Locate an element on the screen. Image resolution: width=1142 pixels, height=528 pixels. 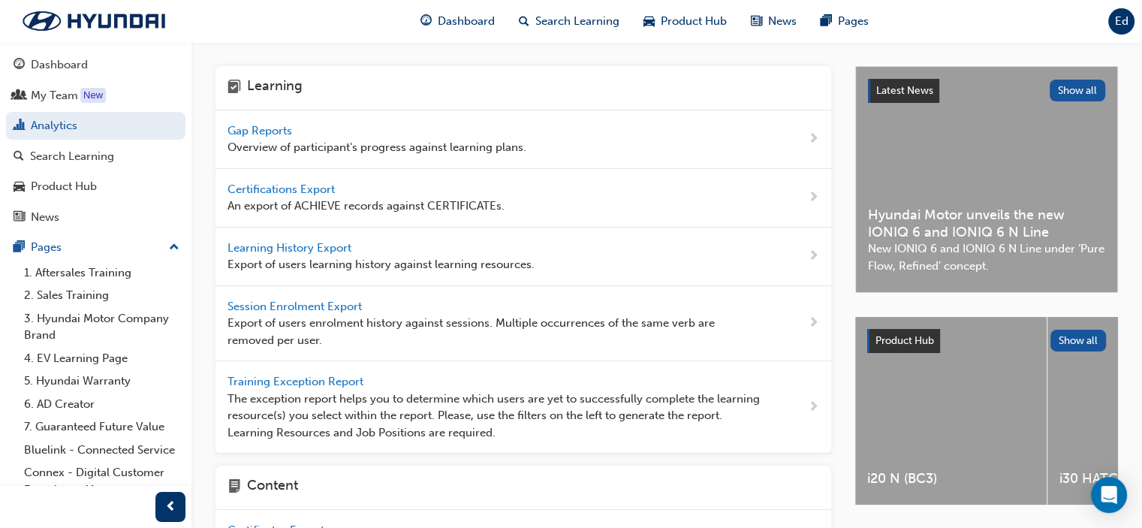
a: Product HubShow all is located at coordinates (987, 341).